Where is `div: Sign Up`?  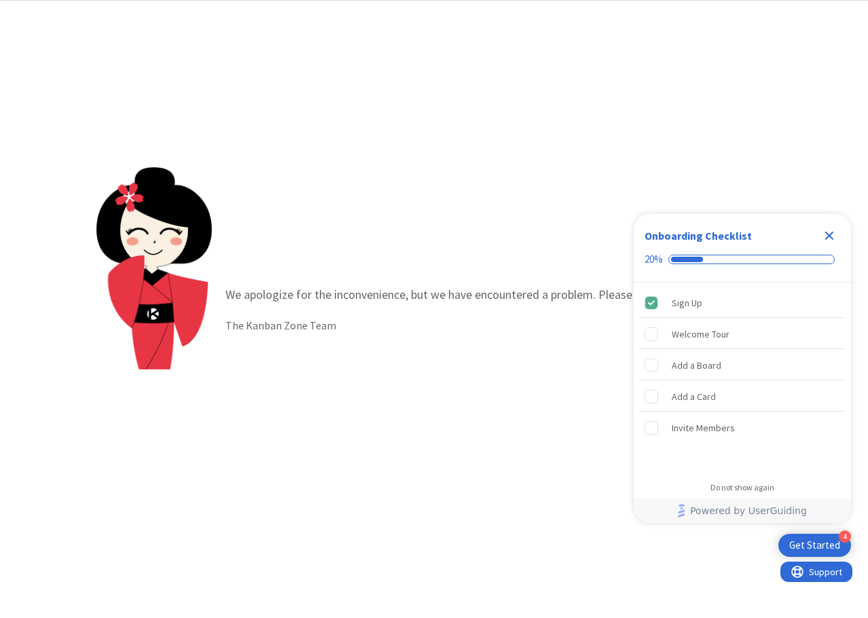 div: Sign Up is located at coordinates (687, 303).